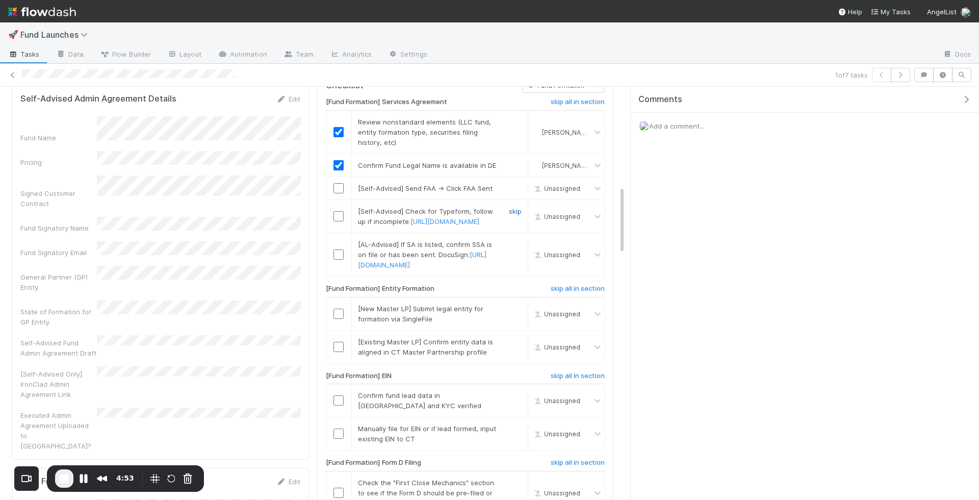  Describe the element at coordinates (70, 55) in the screenshot. I see `a: Data` at that location.